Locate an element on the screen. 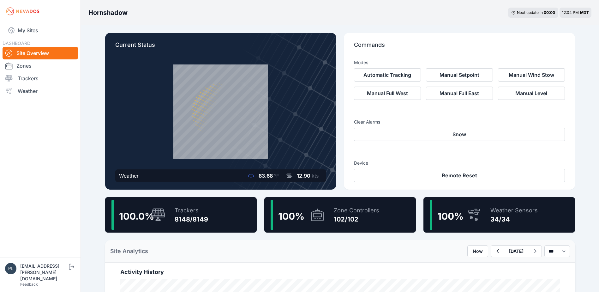 The width and height of the screenshot is (599, 292). img: Nevados is located at coordinates (23, 11).